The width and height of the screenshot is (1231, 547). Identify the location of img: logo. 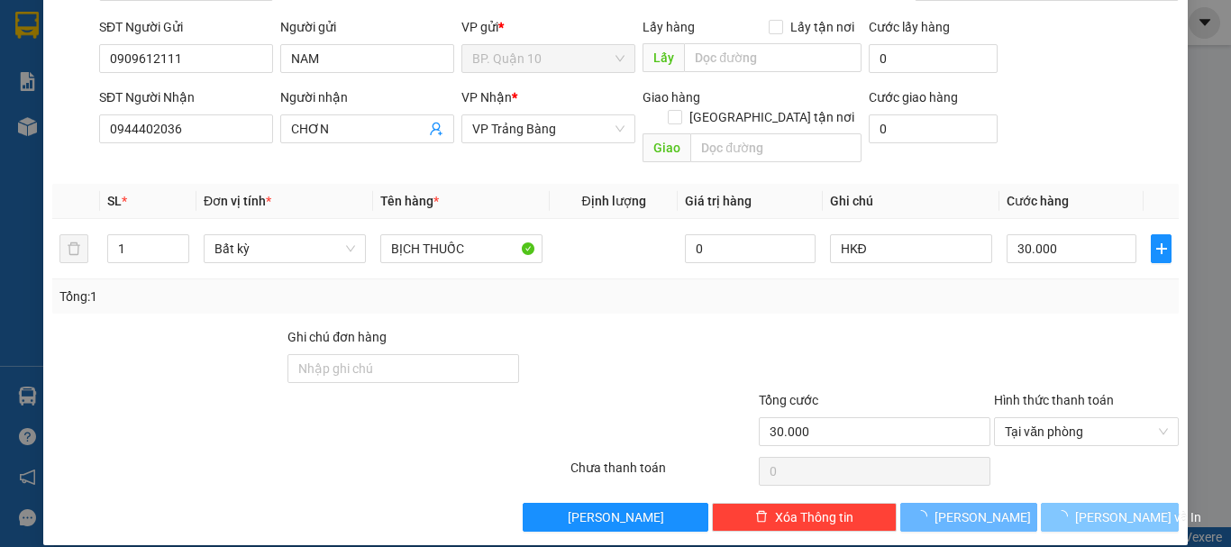
(46, 50).